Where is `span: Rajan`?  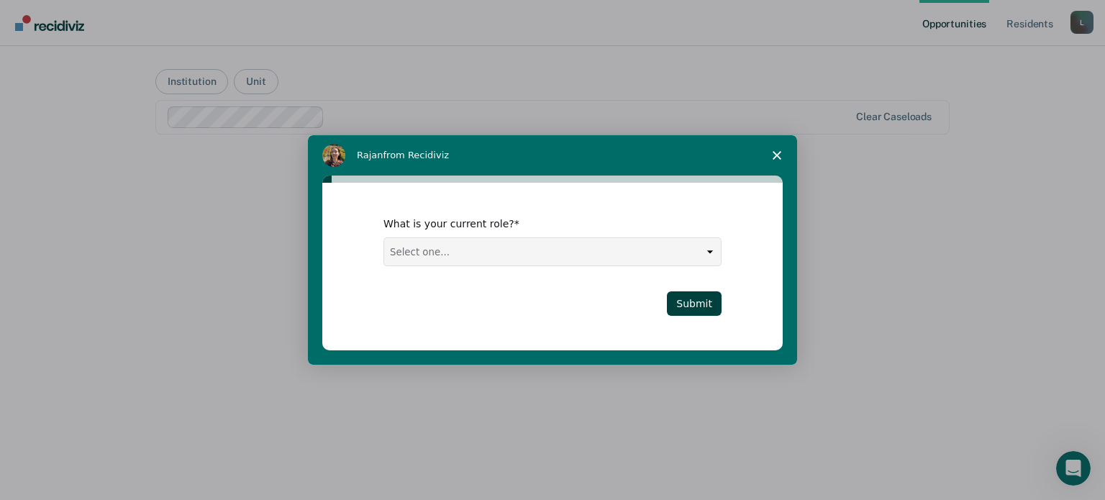 span: Rajan is located at coordinates (370, 155).